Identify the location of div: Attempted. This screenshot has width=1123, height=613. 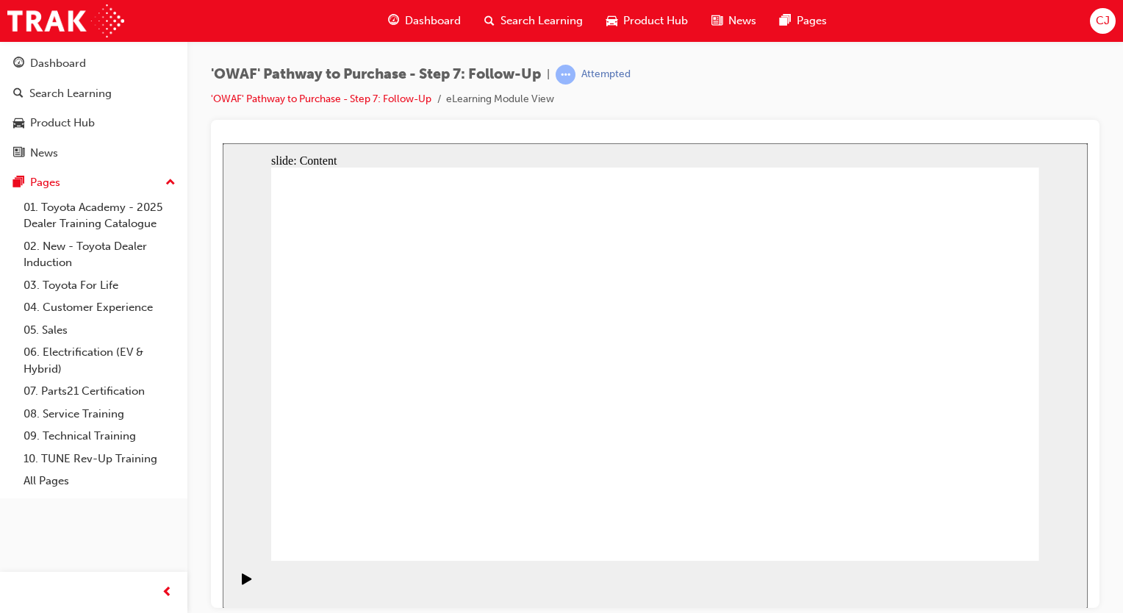
(606, 74).